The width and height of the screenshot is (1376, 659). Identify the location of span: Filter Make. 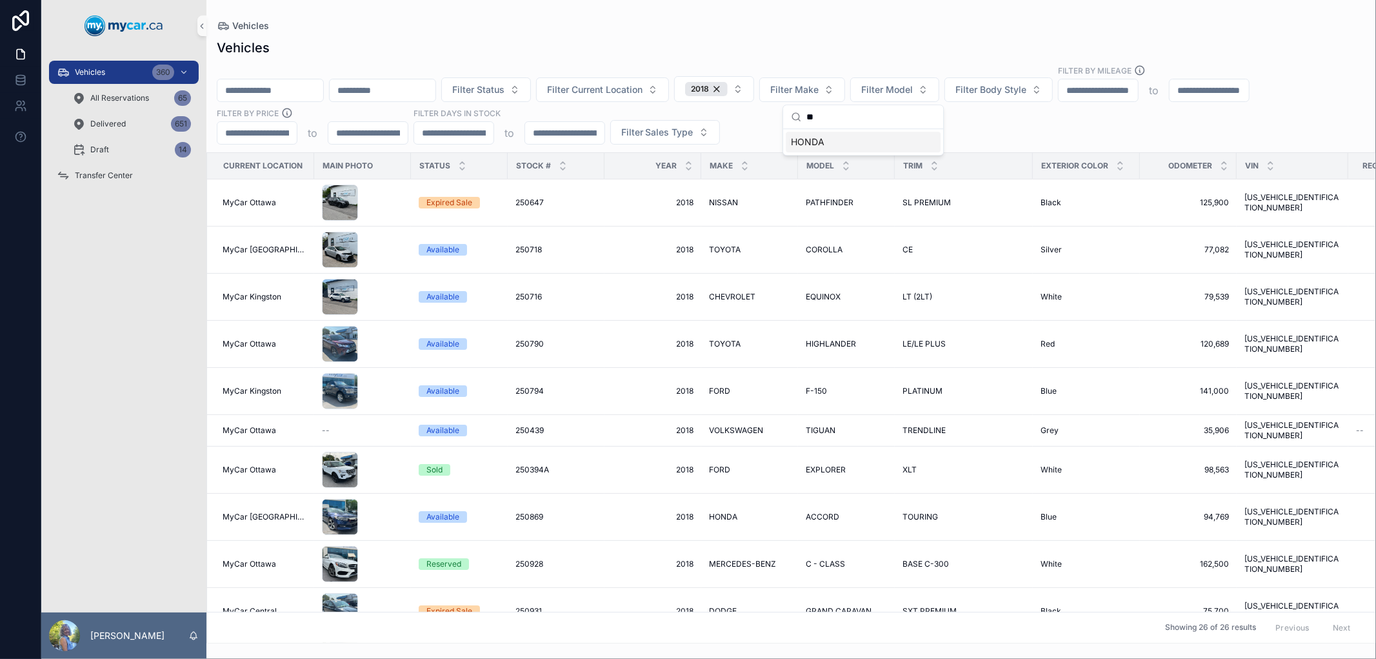
(794, 90).